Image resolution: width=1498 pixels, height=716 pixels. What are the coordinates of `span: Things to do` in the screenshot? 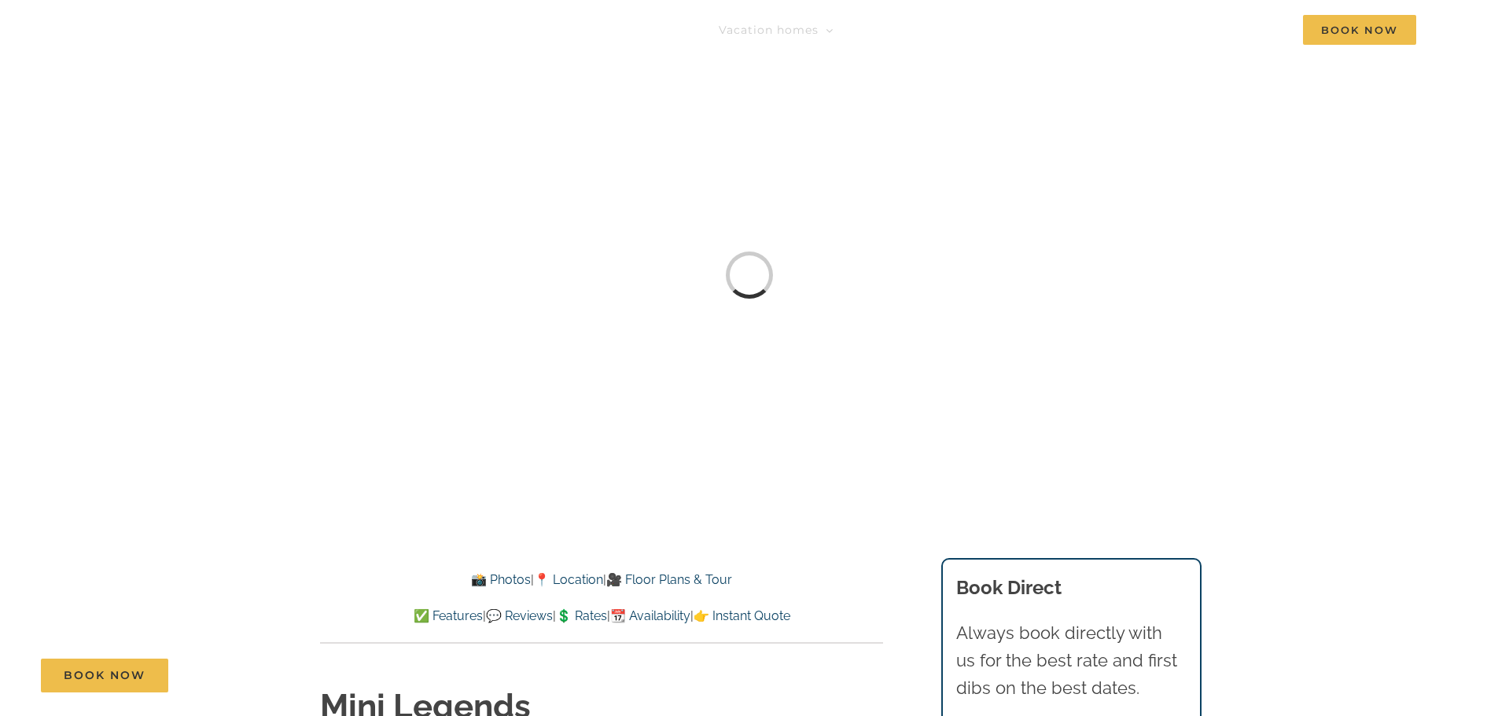 It's located at (908, 30).